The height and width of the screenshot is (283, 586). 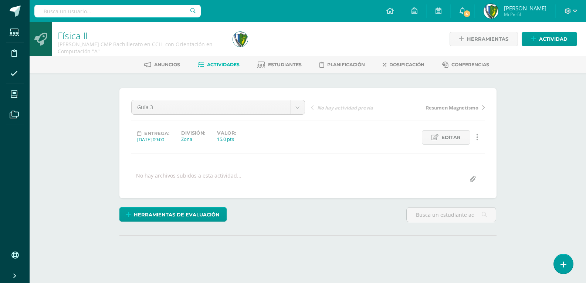 What do you see at coordinates (177, 214) in the screenshot?
I see `span: Herramientas de evaluación` at bounding box center [177, 214].